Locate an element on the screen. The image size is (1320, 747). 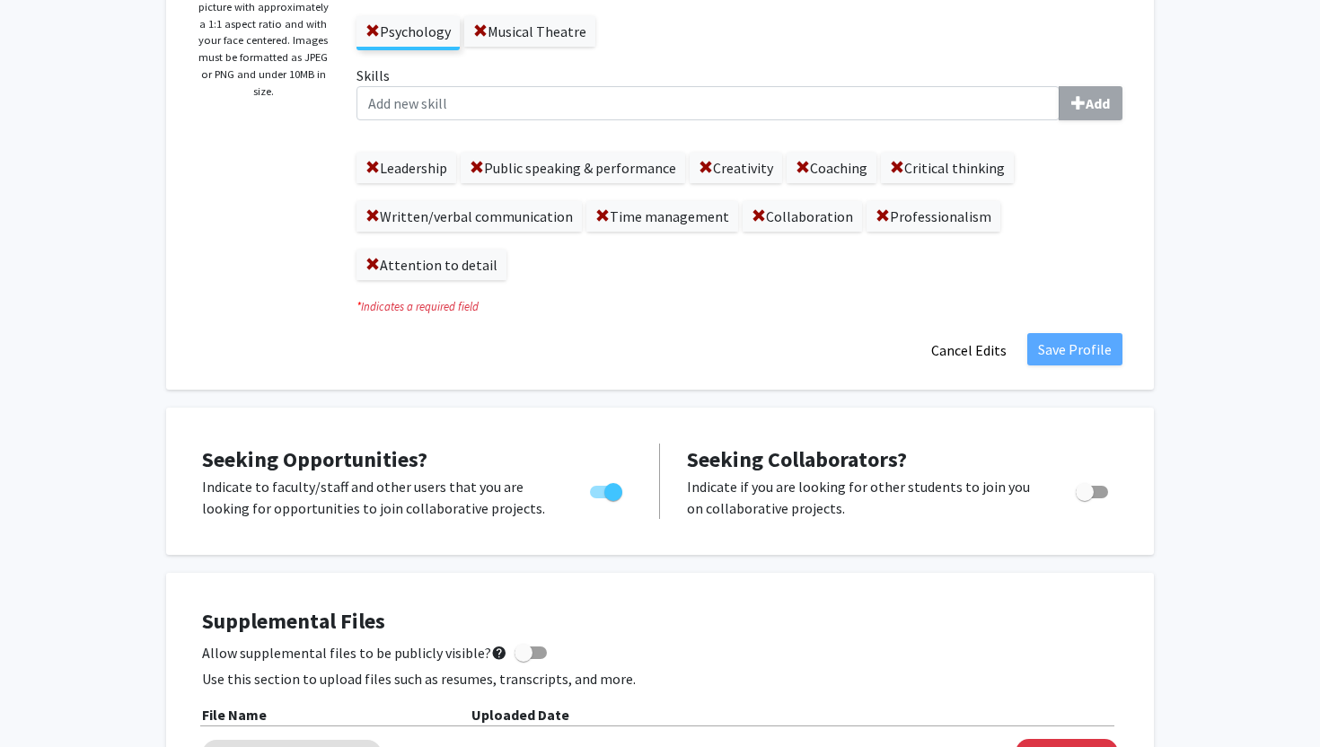
button: Cancel Edits is located at coordinates (969, 350).